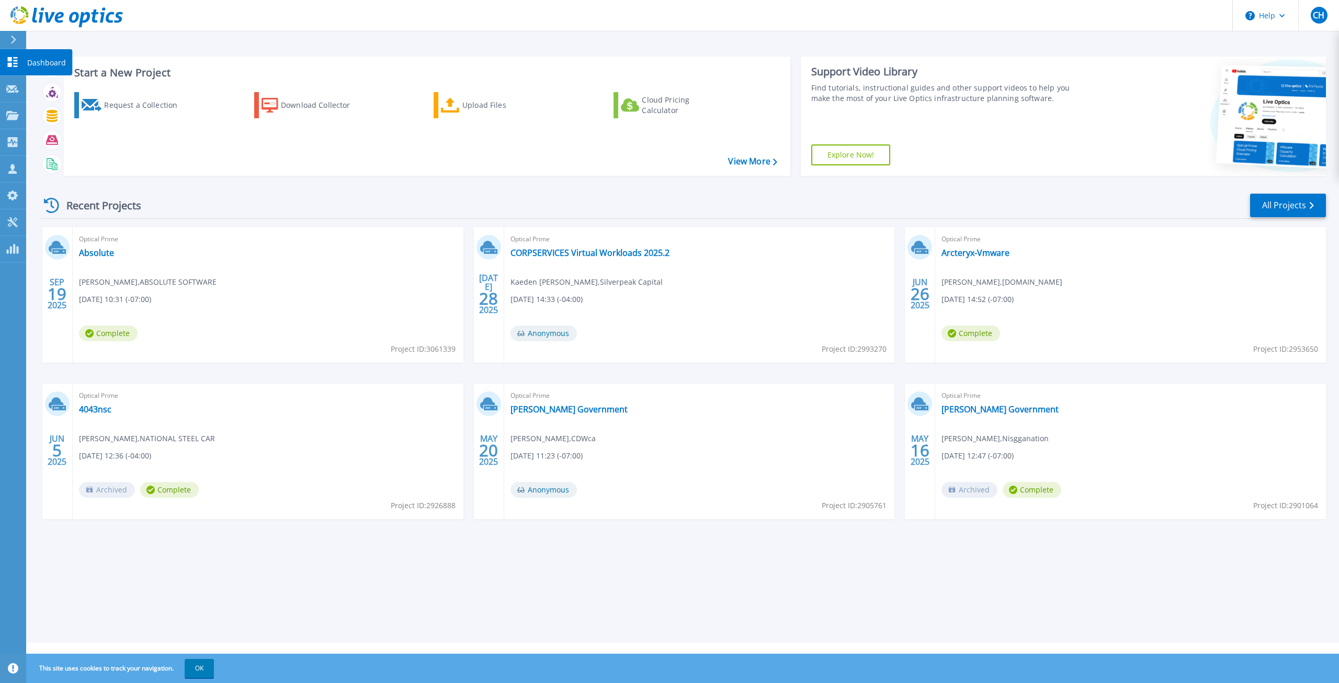  What do you see at coordinates (489, 450) in the screenshot?
I see `span: 20` at bounding box center [489, 450].